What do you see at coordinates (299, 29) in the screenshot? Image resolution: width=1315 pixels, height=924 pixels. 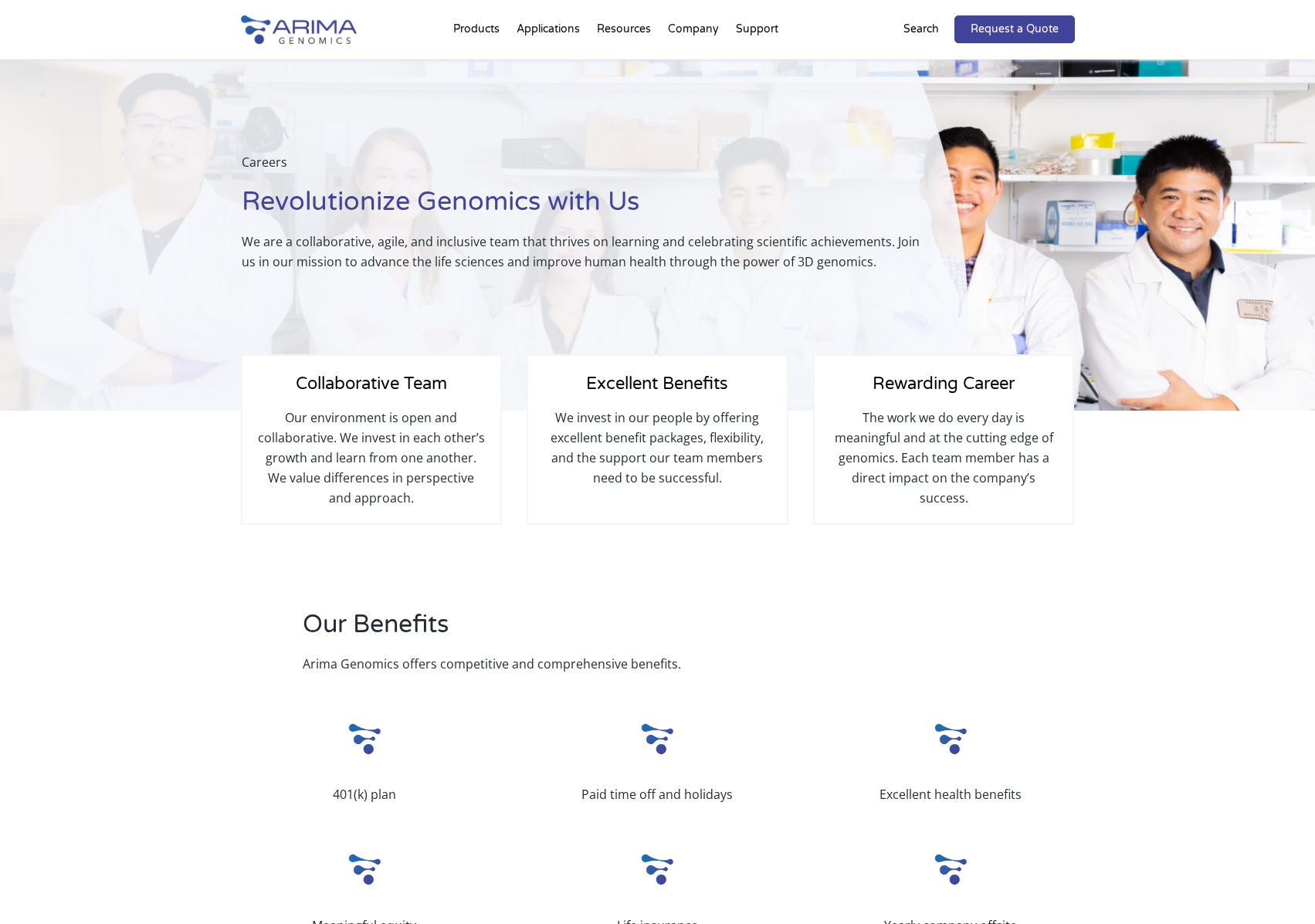 I see `img: Arima-Genomics-logo` at bounding box center [299, 29].